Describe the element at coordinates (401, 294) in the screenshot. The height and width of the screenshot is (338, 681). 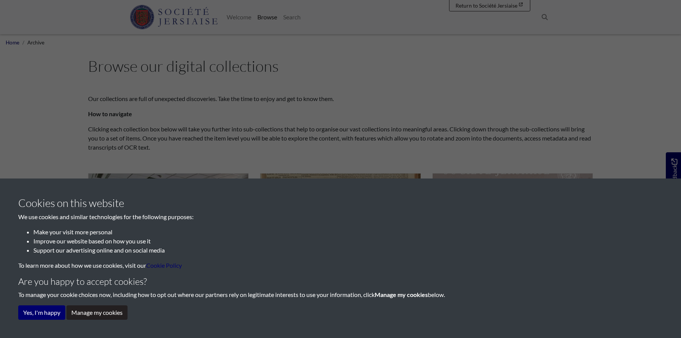
I see `strong: Manage my cookies` at that location.